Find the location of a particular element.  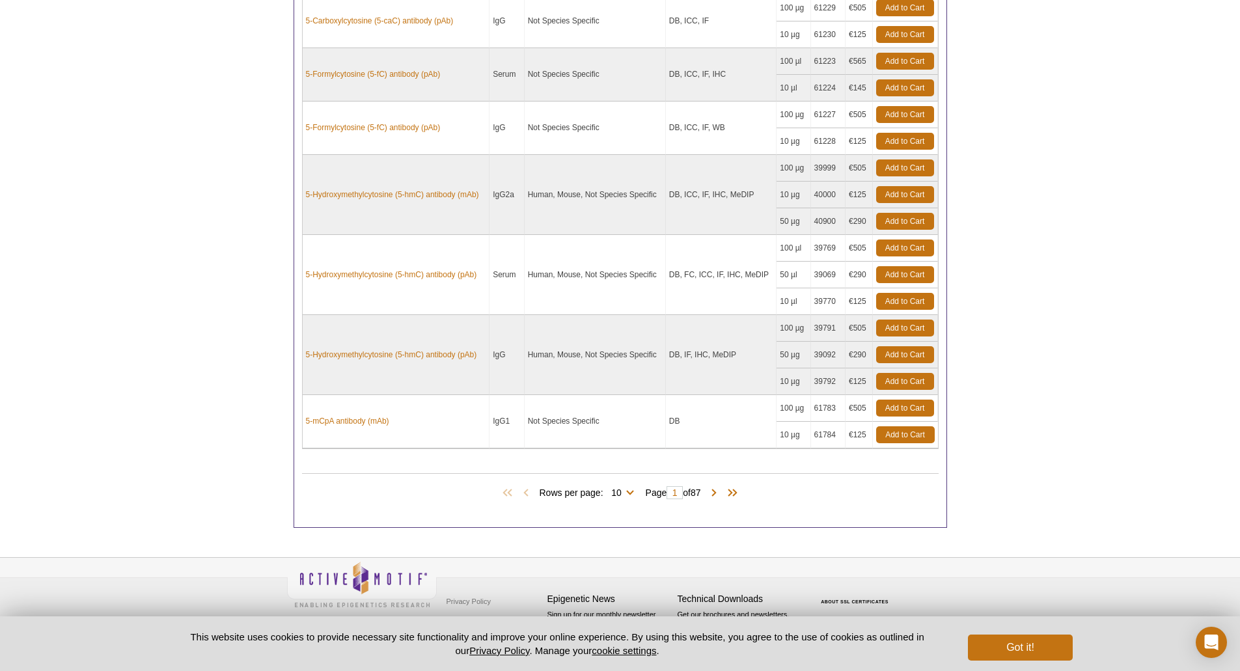

h4: Technical Downloads is located at coordinates (739, 599).